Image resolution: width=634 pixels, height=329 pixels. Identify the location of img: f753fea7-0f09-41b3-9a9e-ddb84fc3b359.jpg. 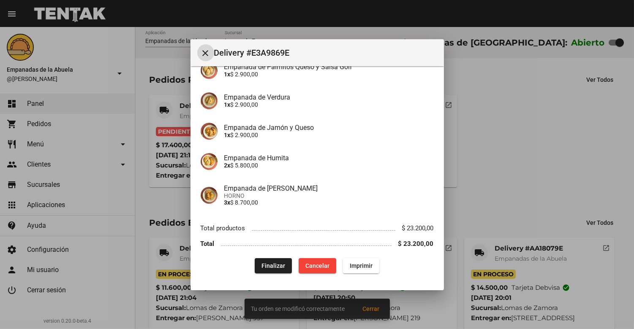
(209, 196).